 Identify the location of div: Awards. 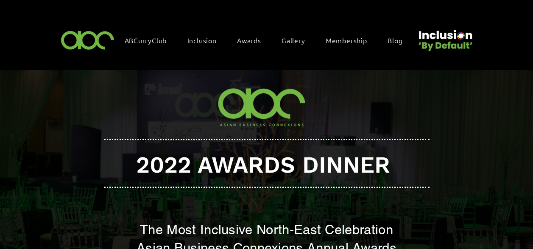
(253, 40).